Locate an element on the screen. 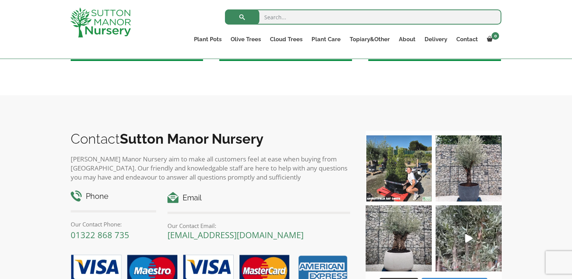 Image resolution: width=572 pixels, height=279 pixels. a: Play is located at coordinates (469, 238).